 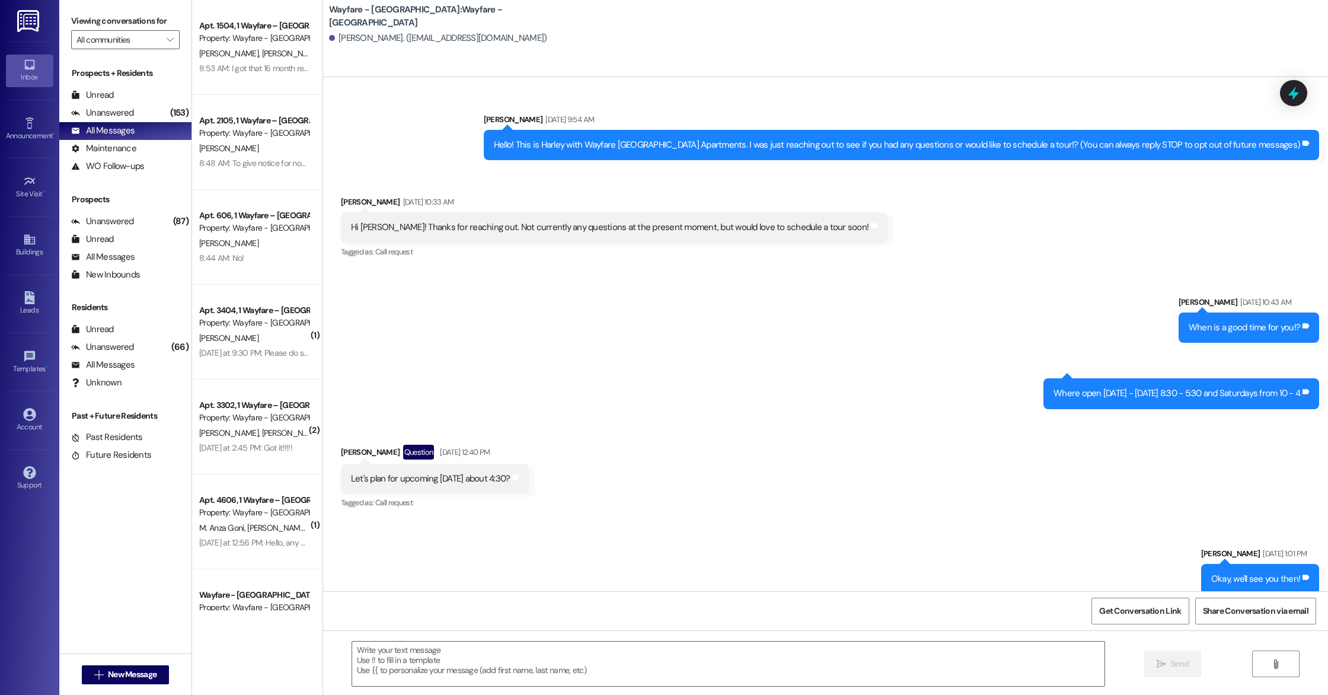 What do you see at coordinates (1140, 611) in the screenshot?
I see `span: Get Conversation Link` at bounding box center [1140, 611].